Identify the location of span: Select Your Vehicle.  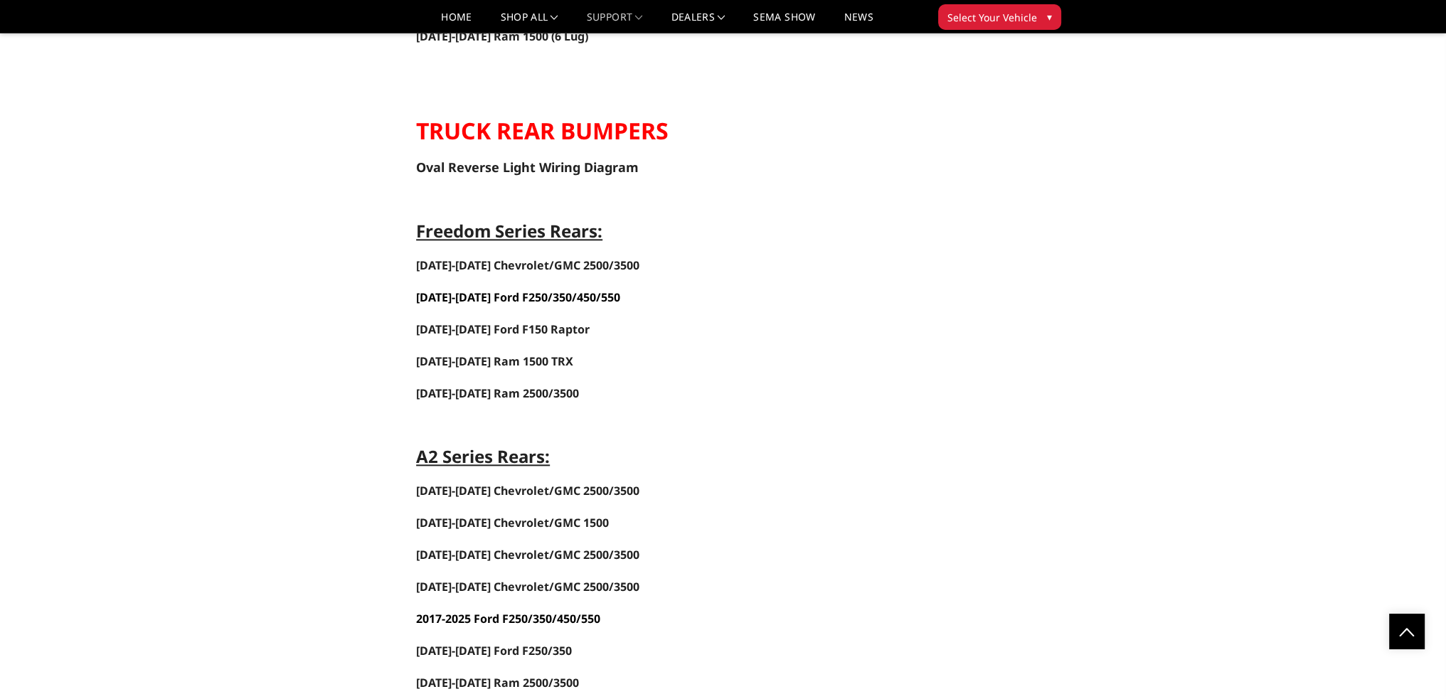
(992, 17).